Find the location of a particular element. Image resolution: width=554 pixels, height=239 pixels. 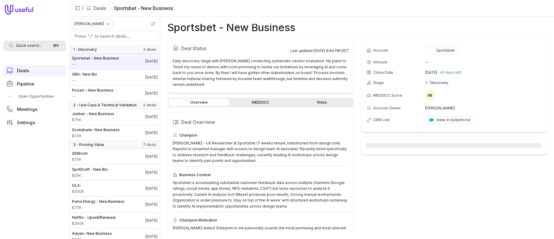

button: Collapse sidebar is located at coordinates (78, 8).